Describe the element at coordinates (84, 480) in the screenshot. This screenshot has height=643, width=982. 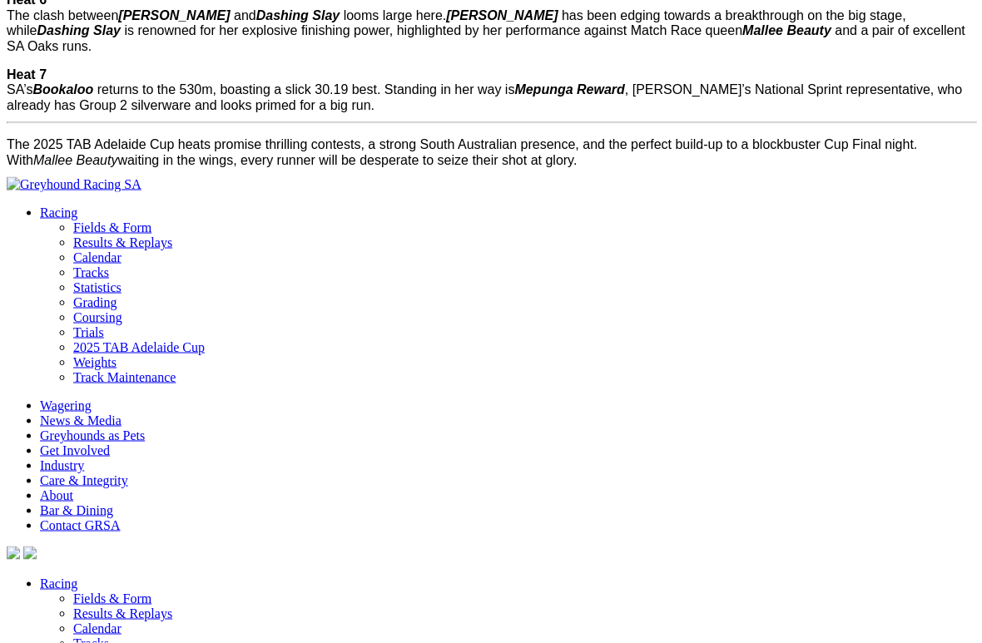
I see `a: Care & Integrity` at that location.